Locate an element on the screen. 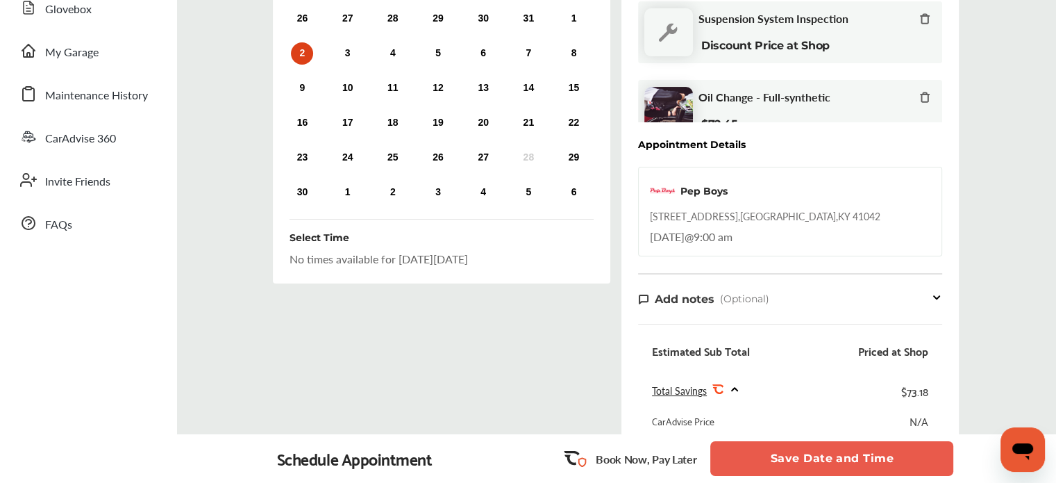 The image size is (1056, 483). div: Choose Thursday, October 30th, 2025 is located at coordinates (483, 19).